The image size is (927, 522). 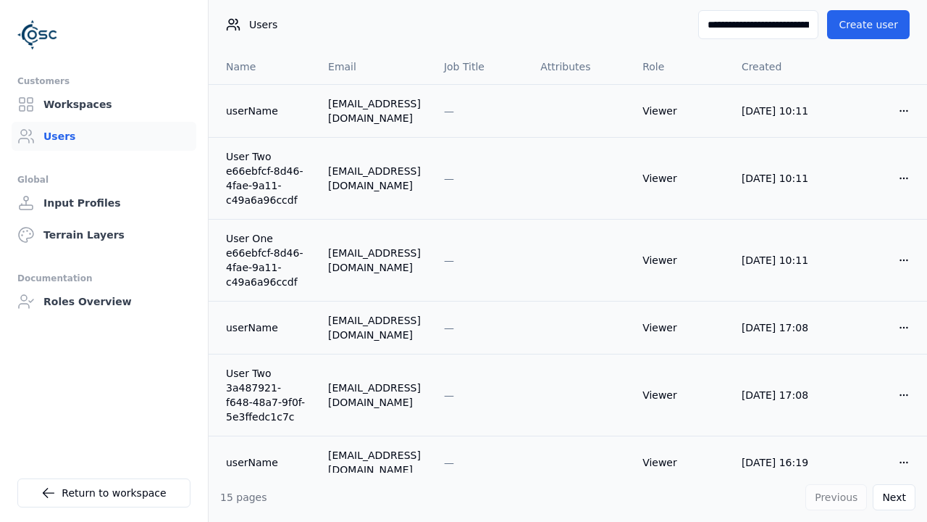 I want to click on a: User Two 3a487921-f648-48a7-9f0f-5e3ffedc1c7c, so click(x=265, y=395).